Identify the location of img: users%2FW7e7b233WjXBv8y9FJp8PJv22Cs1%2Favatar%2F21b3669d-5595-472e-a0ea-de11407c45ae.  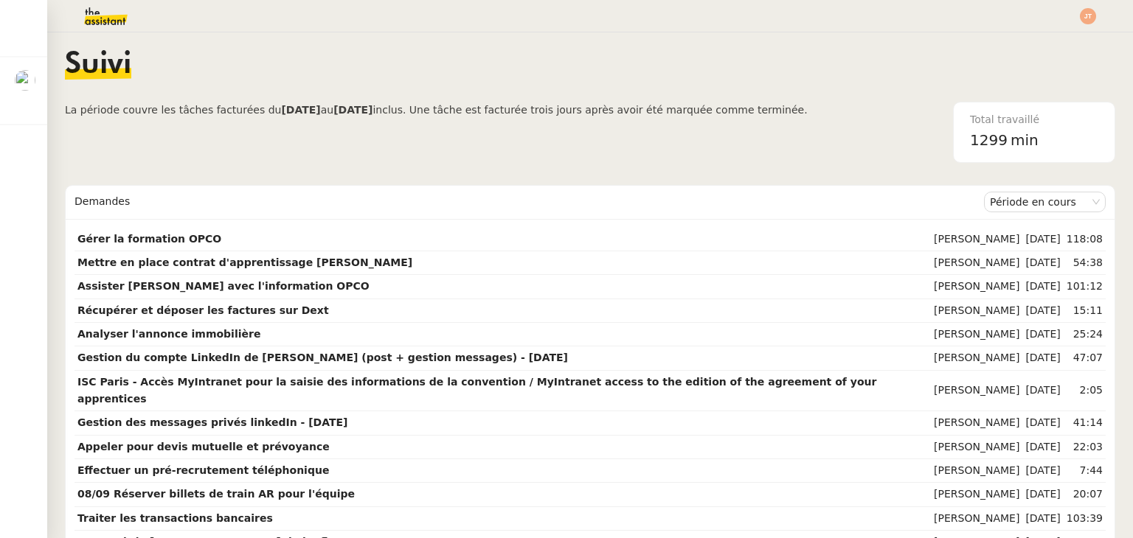
(25, 80).